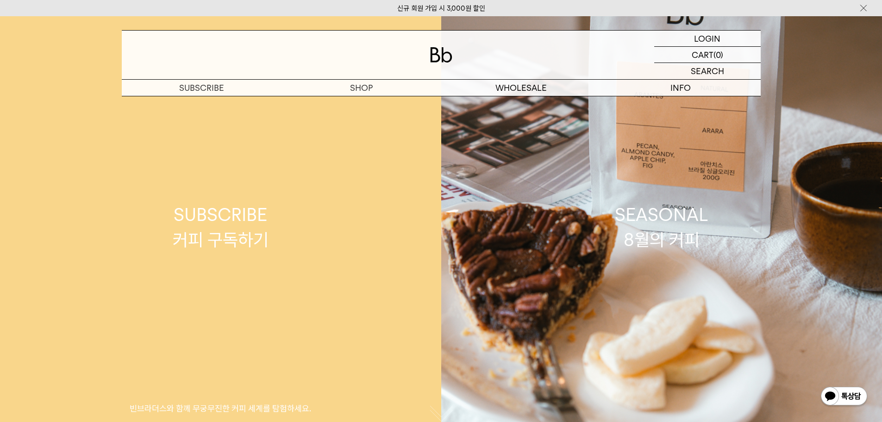 Image resolution: width=882 pixels, height=422 pixels. I want to click on p: INFO, so click(681, 88).